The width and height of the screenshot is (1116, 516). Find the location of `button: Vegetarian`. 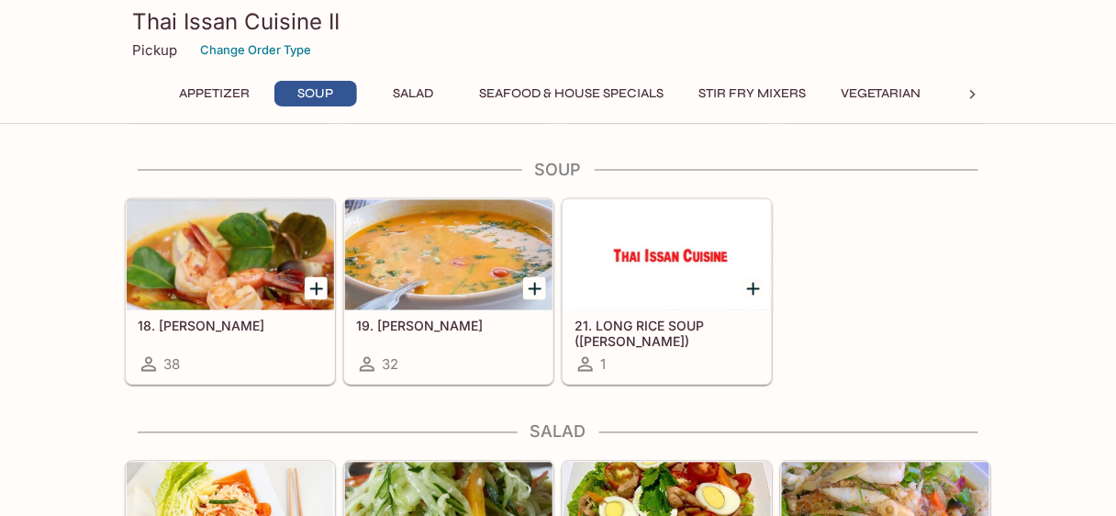

button: Vegetarian is located at coordinates (881, 94).